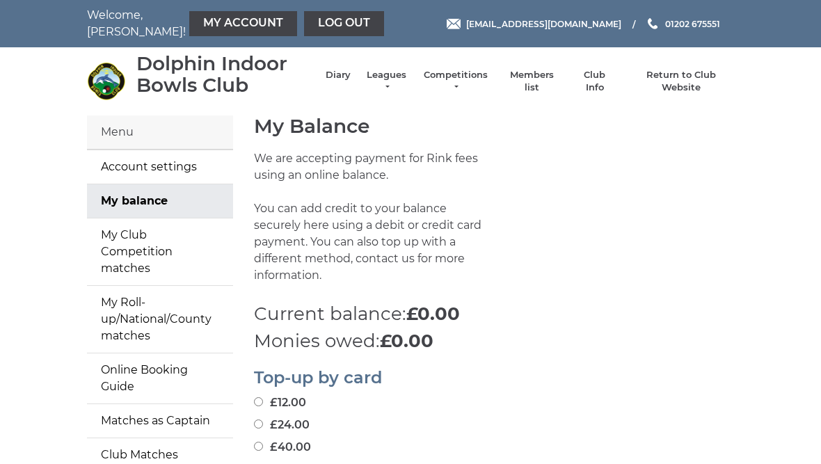 The width and height of the screenshot is (821, 464). What do you see at coordinates (369, 225) in the screenshot?
I see `p: We are accepting payment for Rink fees using an online balance. You can add credit to your balanc...` at bounding box center [369, 225].